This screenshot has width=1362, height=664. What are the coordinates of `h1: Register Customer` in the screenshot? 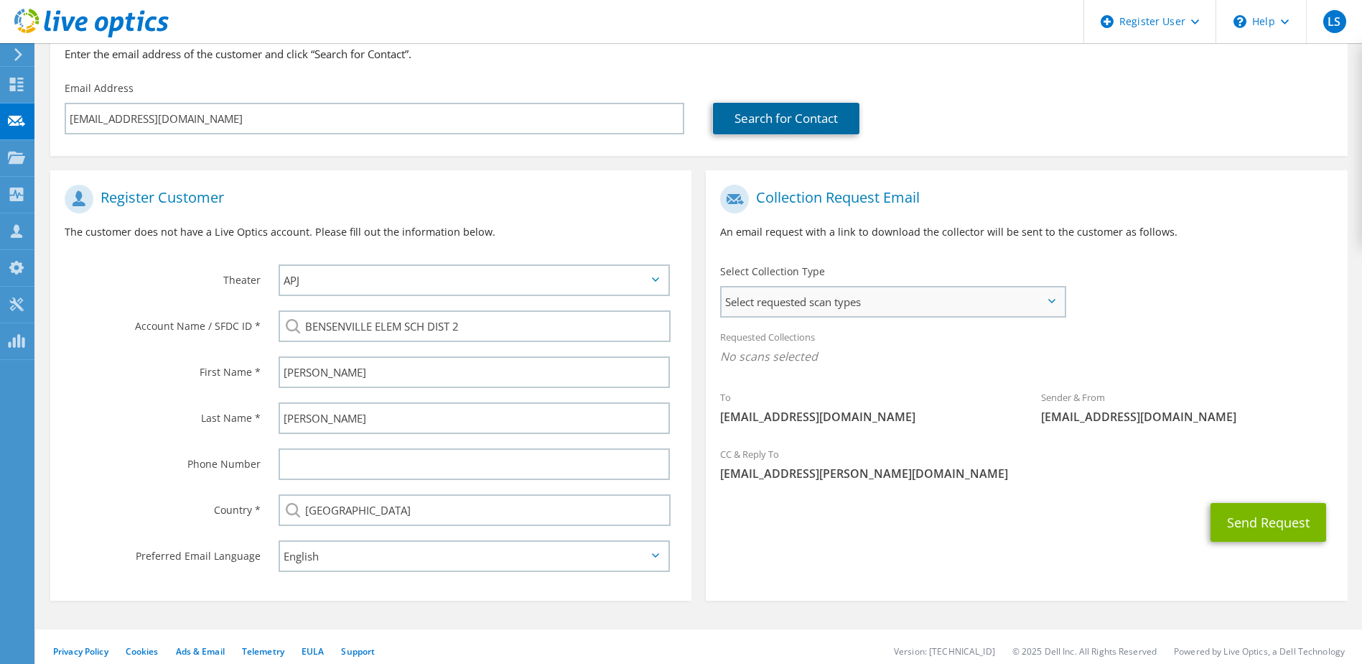 It's located at (367, 199).